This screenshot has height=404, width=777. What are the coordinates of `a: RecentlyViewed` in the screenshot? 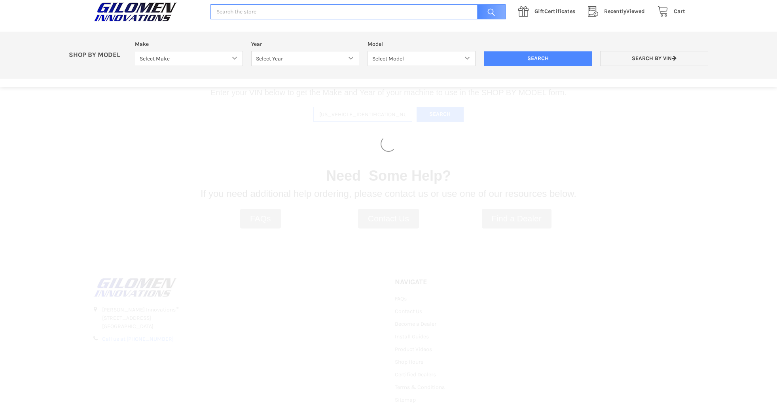 It's located at (618, 11).